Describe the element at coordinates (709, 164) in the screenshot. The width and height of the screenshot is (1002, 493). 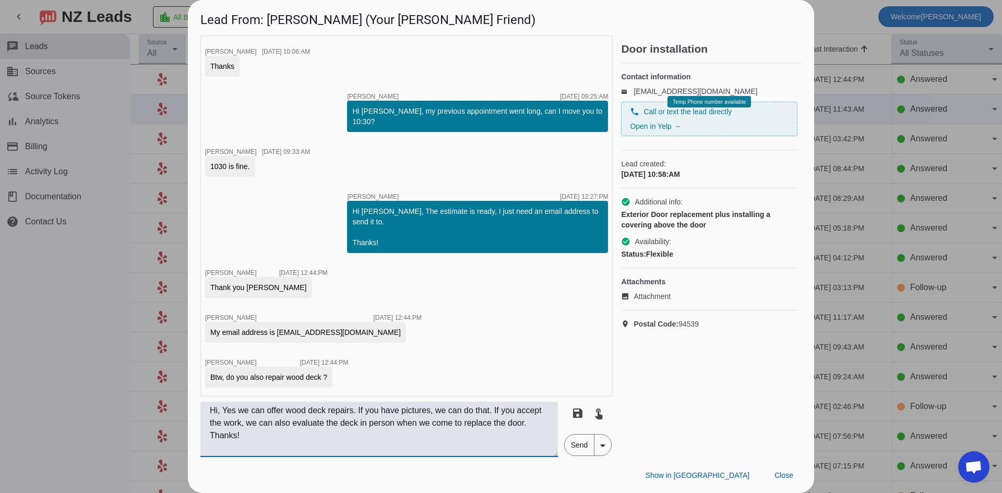
I see `span: Lead created:` at that location.